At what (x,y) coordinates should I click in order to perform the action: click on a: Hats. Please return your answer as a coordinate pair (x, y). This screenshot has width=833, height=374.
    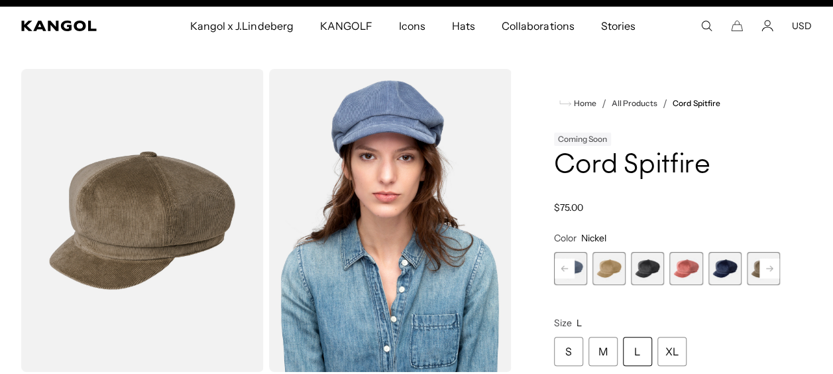
    Looking at the image, I should click on (463, 26).